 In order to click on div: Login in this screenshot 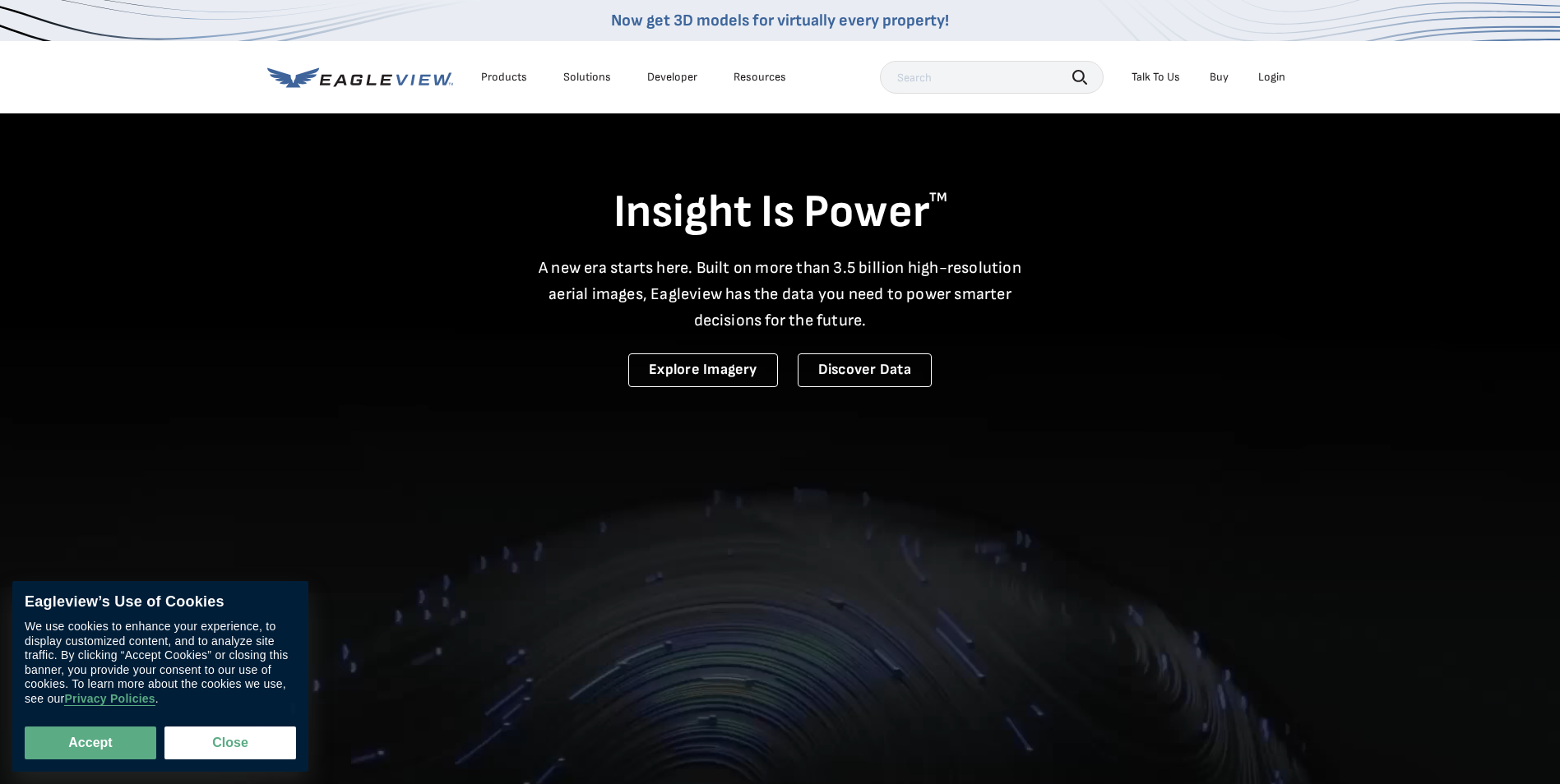, I will do `click(1272, 77)`.